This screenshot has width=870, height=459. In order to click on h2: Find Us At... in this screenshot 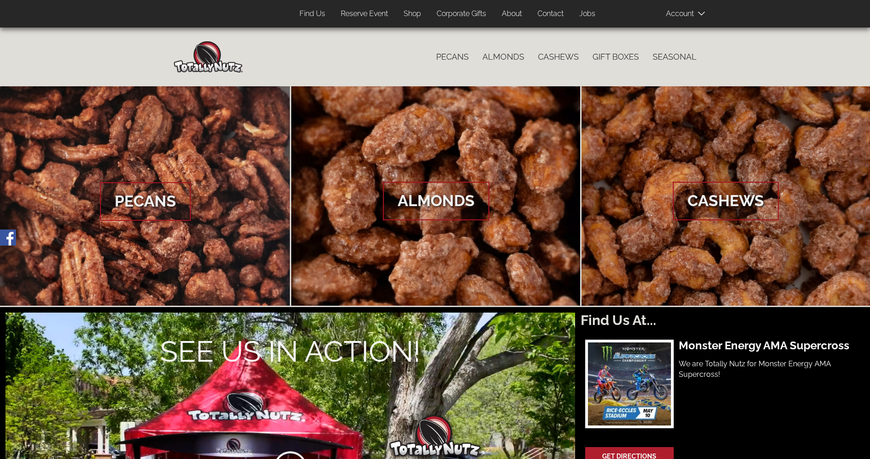, I will do `click(722, 320)`.